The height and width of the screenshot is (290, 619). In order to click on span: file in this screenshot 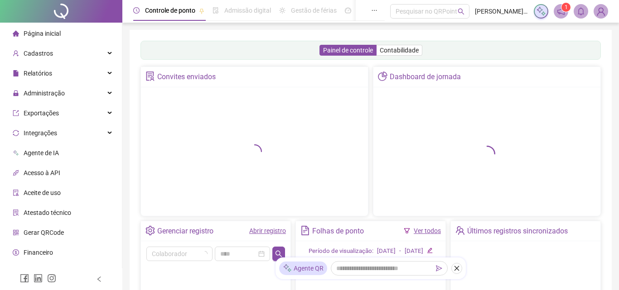, I will do `click(16, 73)`.